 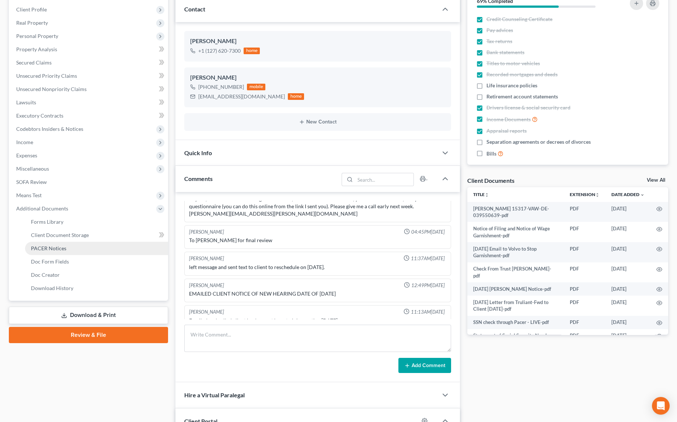 I want to click on span: Bills, so click(x=491, y=154).